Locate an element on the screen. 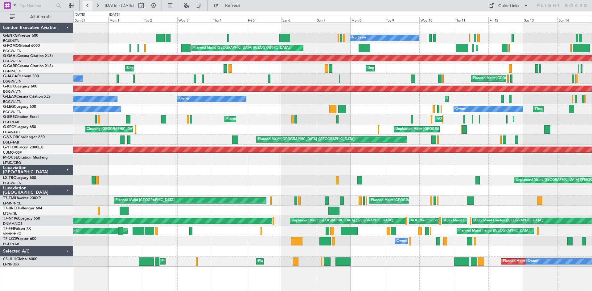 The height and width of the screenshot is (291, 592). div: Wed 10 is located at coordinates (436, 20).